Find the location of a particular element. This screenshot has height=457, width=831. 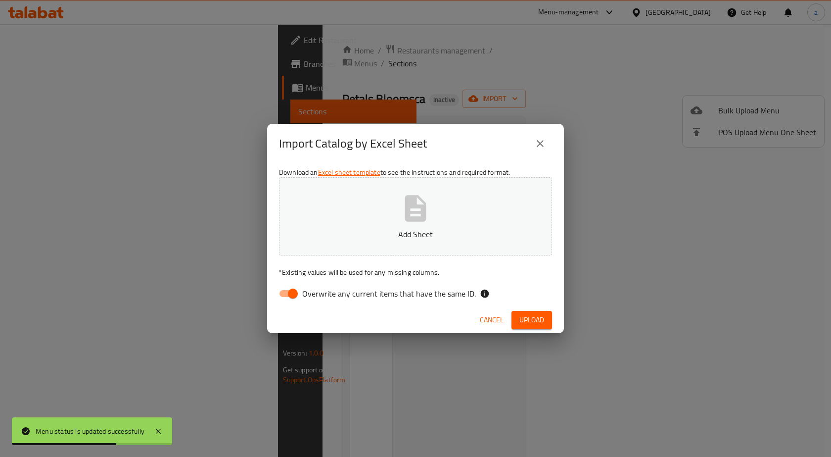

div: Menu status is updated successfully is located at coordinates (90, 431).